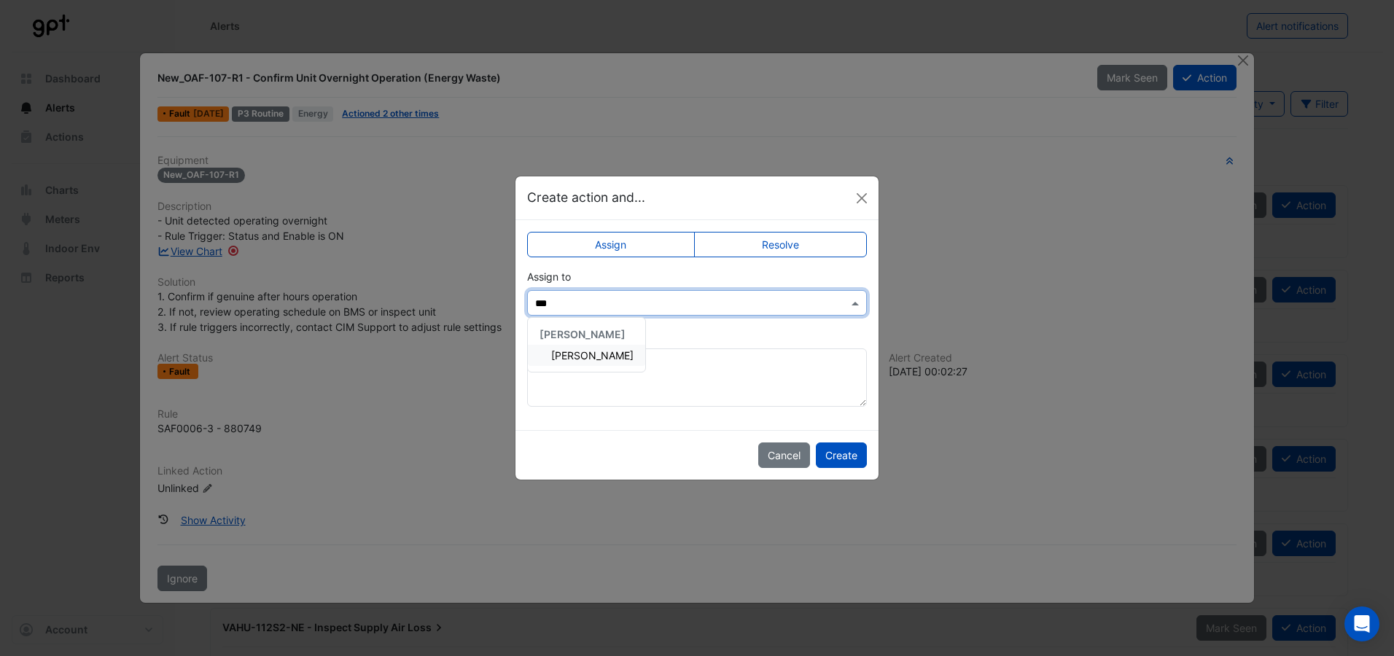  Describe the element at coordinates (611, 244) in the screenshot. I see `label: Assign` at that location.